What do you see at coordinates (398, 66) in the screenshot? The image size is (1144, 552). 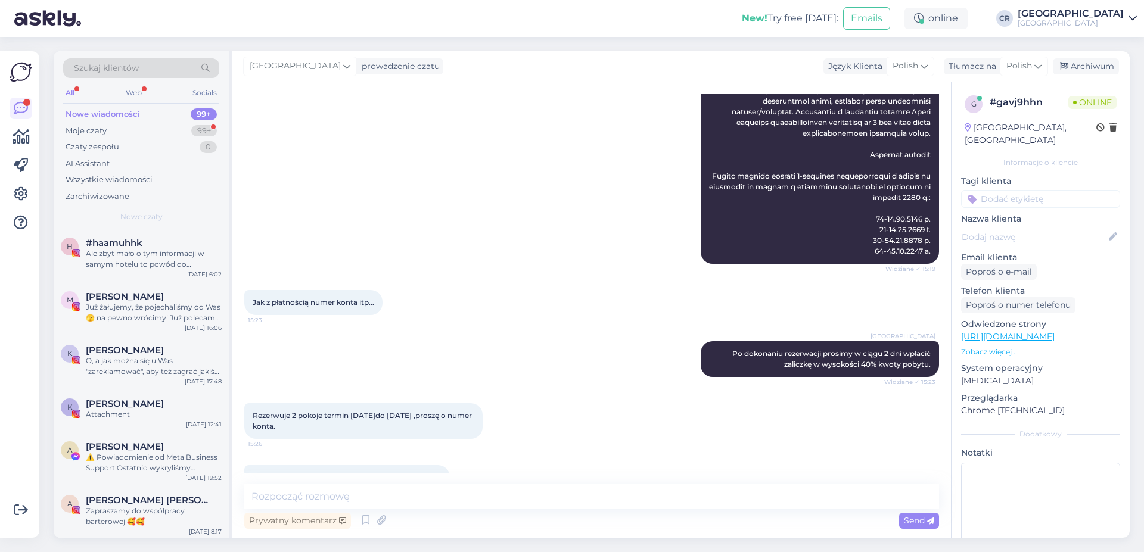 I see `div: prowadzenie czatu` at bounding box center [398, 66].